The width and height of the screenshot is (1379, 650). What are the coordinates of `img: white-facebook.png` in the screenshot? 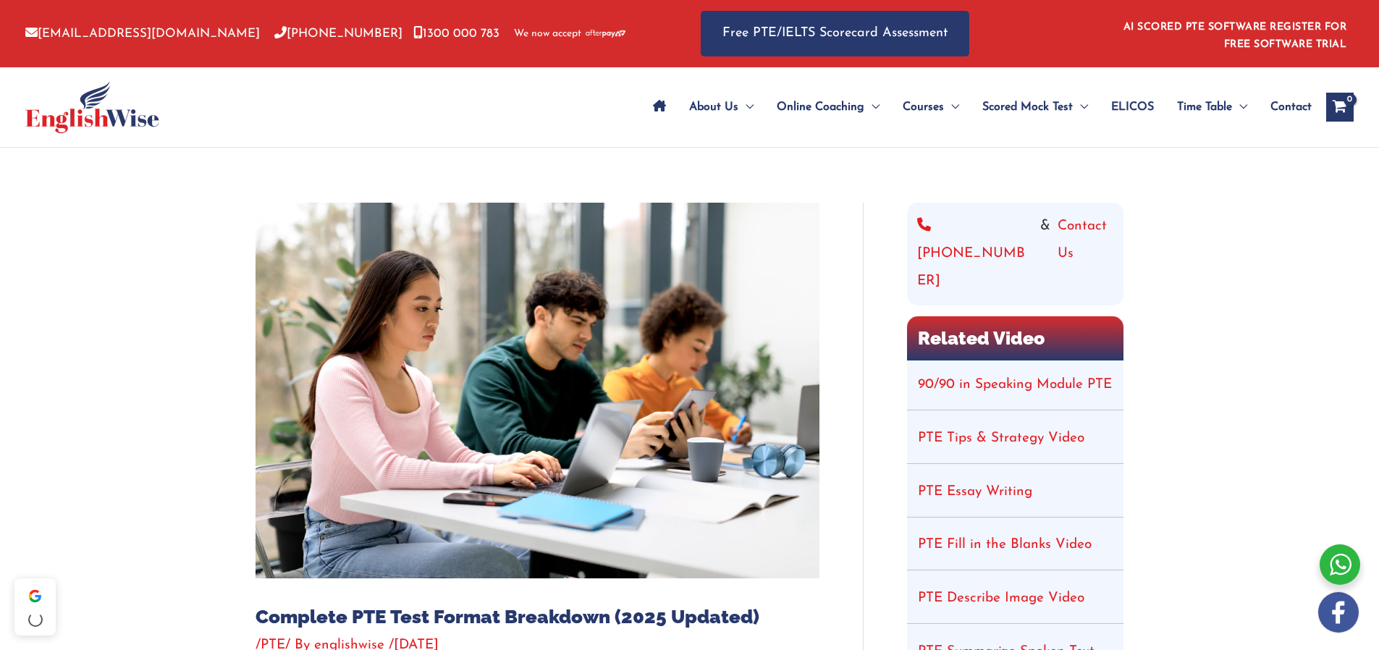 It's located at (1338, 612).